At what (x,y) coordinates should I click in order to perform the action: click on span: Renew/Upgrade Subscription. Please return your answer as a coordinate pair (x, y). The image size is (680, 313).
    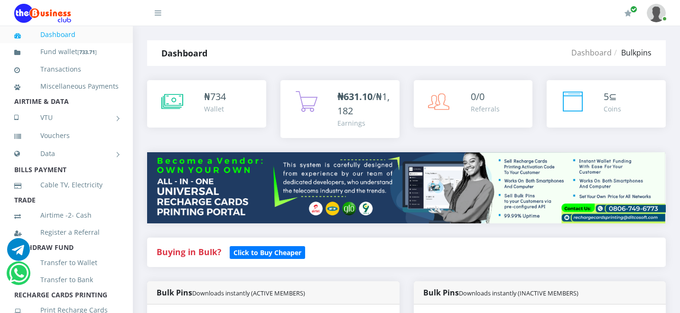
    Looking at the image, I should click on (634, 9).